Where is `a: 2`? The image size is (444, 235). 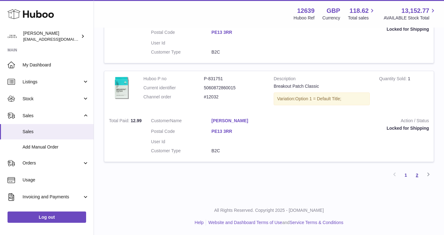 a: 2 is located at coordinates (417, 175).